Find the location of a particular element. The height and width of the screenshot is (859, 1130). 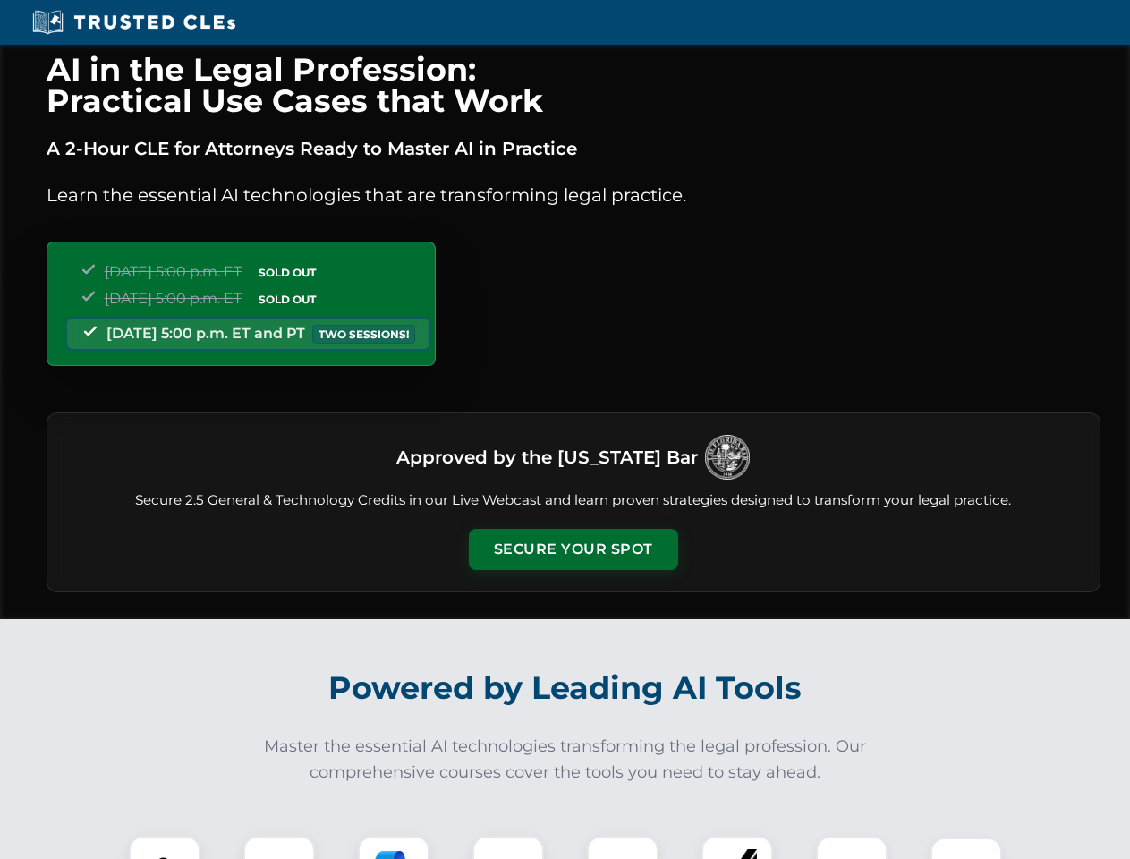

p: A 2-Hour CLE for Attorneys Ready to Master AI in Practice is located at coordinates (573, 149).